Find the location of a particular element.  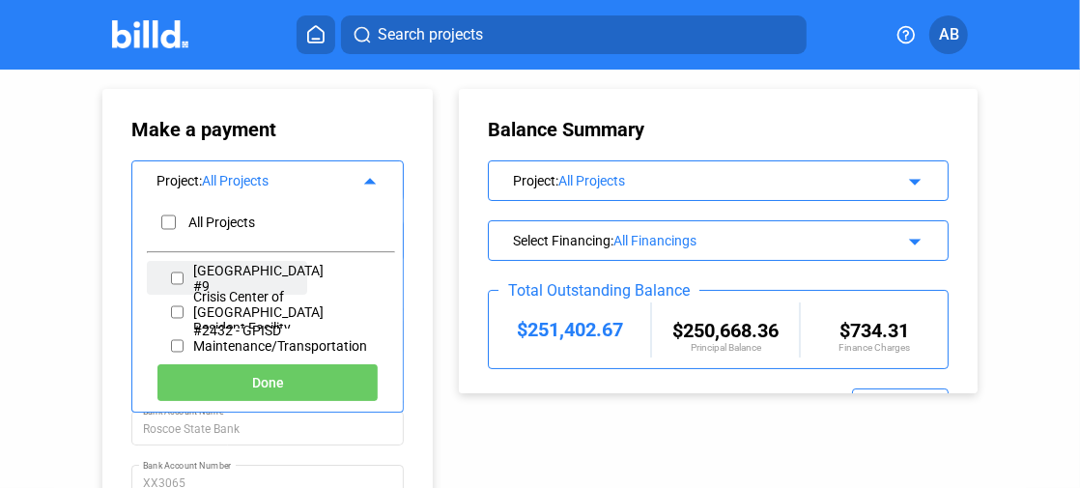

div: Principal Balance is located at coordinates (726, 347).